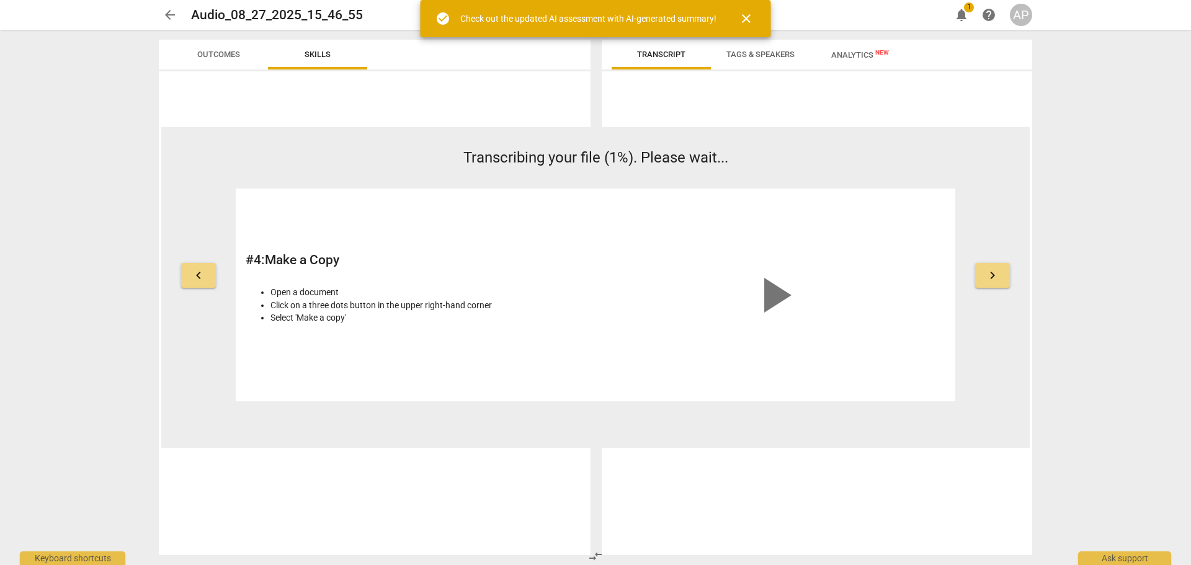 The width and height of the screenshot is (1191, 565). What do you see at coordinates (989, 15) in the screenshot?
I see `span: help` at bounding box center [989, 15].